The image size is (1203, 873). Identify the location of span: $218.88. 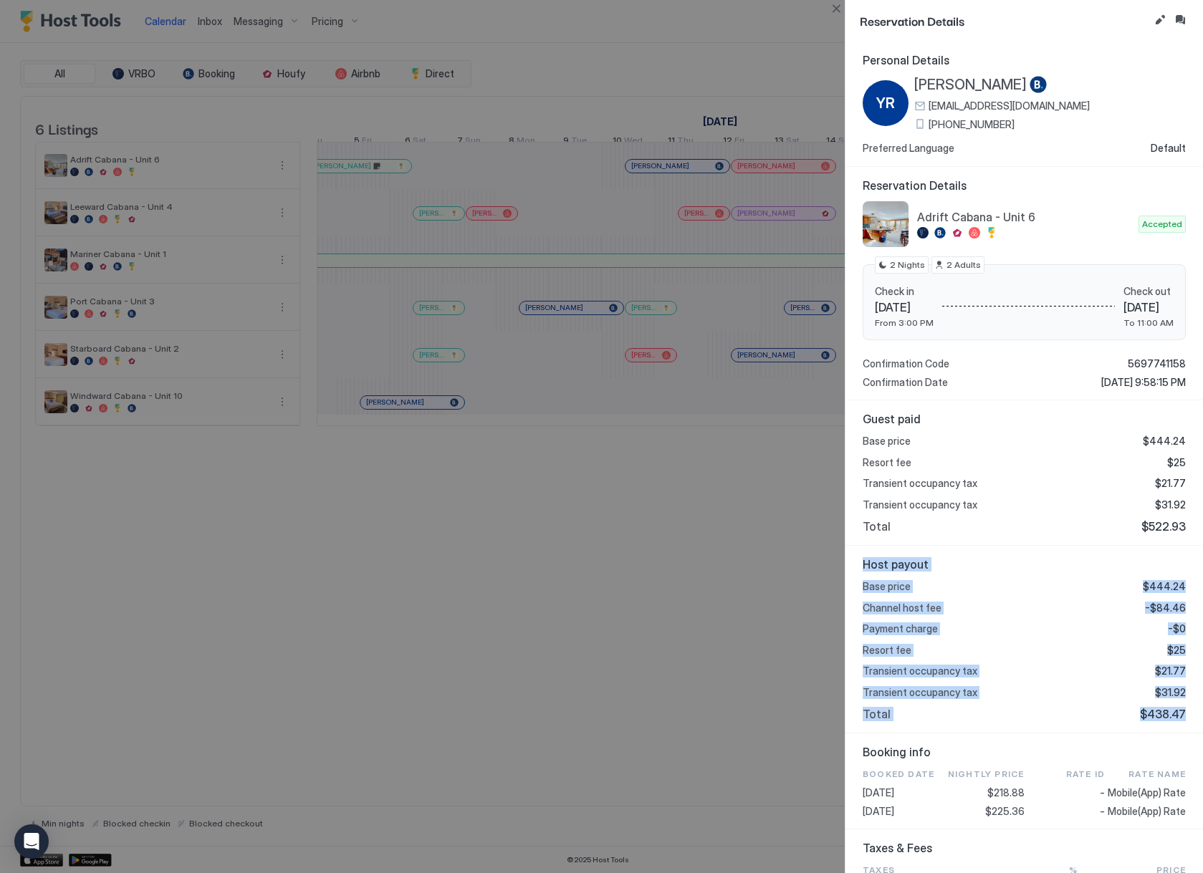
(1006, 793).